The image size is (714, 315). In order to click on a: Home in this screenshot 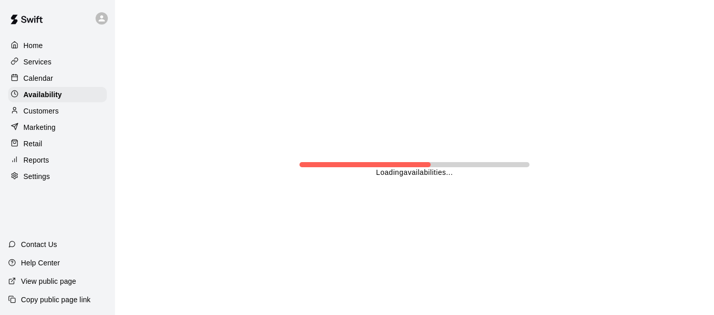, I will do `click(57, 46)`.